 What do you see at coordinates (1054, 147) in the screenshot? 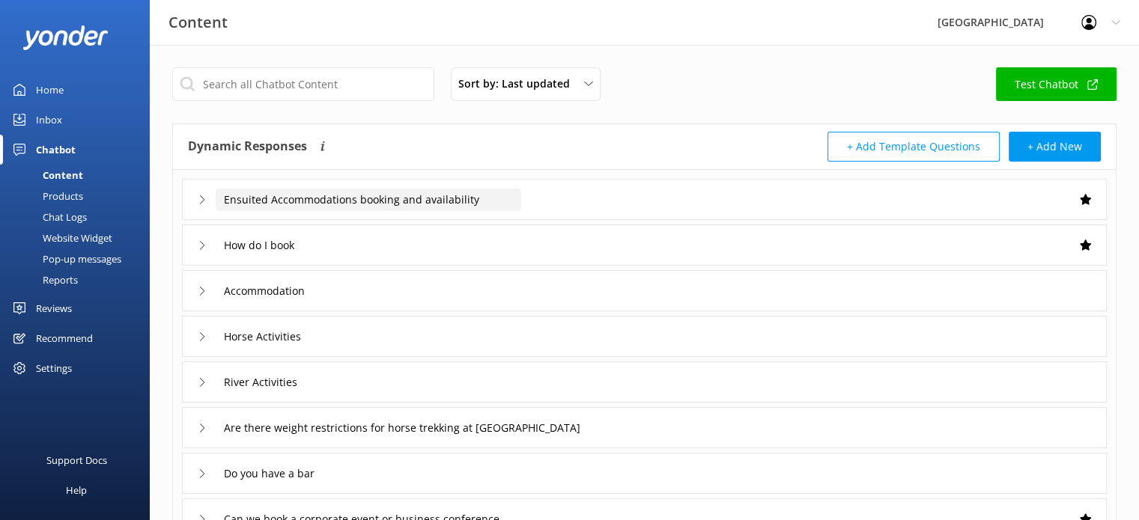
I see `button: + Add New` at bounding box center [1054, 147].